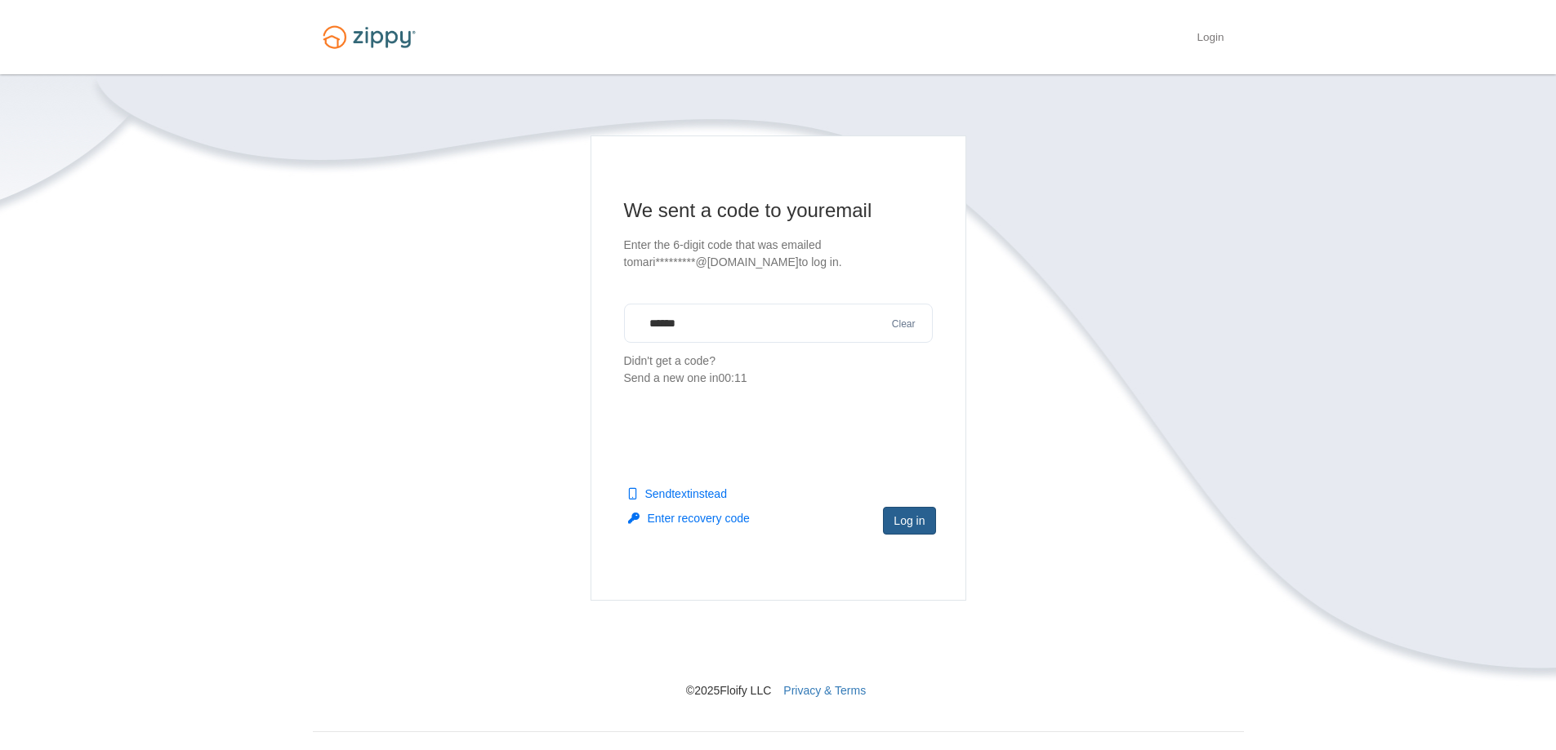  I want to click on p: Didn't get a code?, so click(778, 370).